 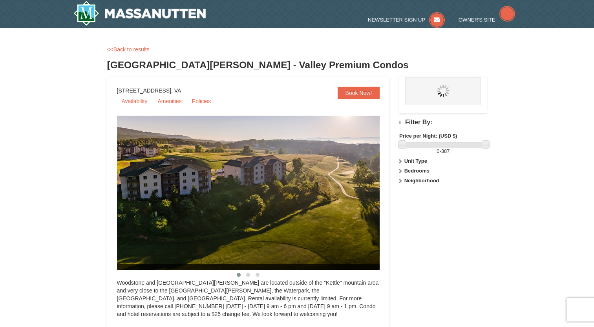 I want to click on a: Owner's Site, so click(x=487, y=20).